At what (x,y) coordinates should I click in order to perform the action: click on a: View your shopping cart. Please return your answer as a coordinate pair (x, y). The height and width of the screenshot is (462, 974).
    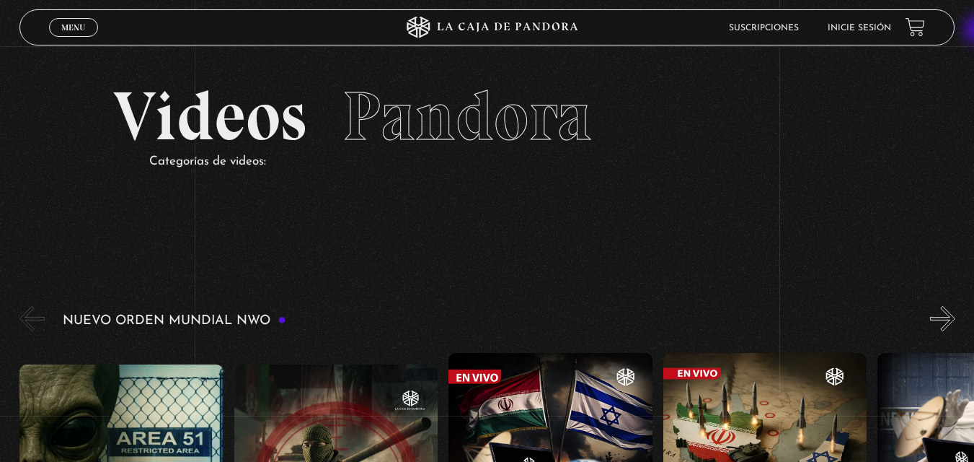
    Looking at the image, I should click on (915, 27).